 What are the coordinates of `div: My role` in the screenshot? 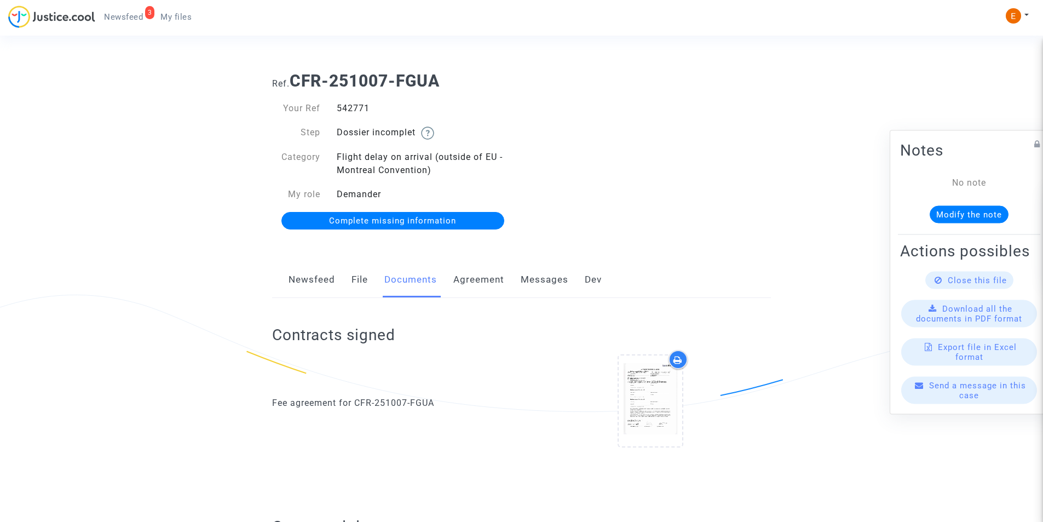 It's located at (296, 194).